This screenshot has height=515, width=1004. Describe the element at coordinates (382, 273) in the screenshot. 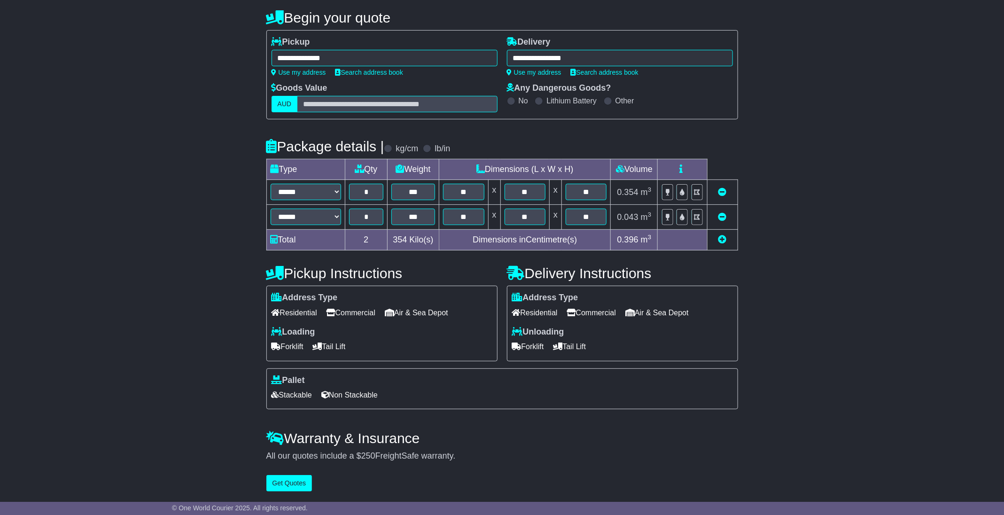

I see `h4: Pickup Instructions` at that location.